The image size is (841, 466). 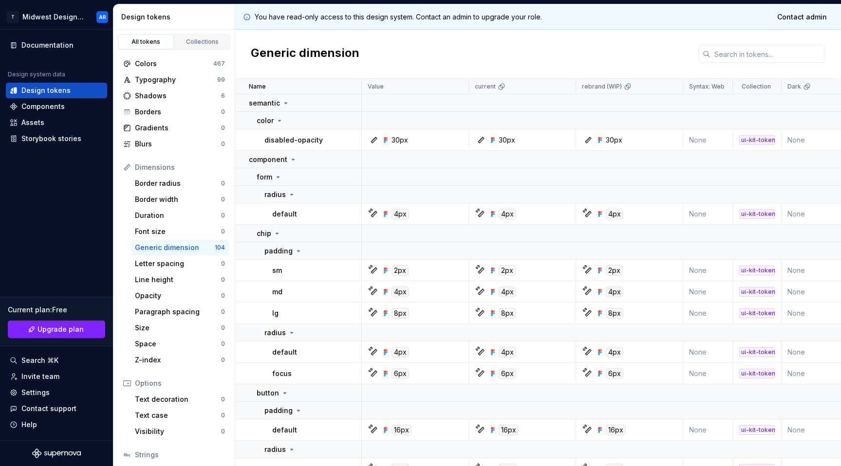 I want to click on div: Typography, so click(x=176, y=80).